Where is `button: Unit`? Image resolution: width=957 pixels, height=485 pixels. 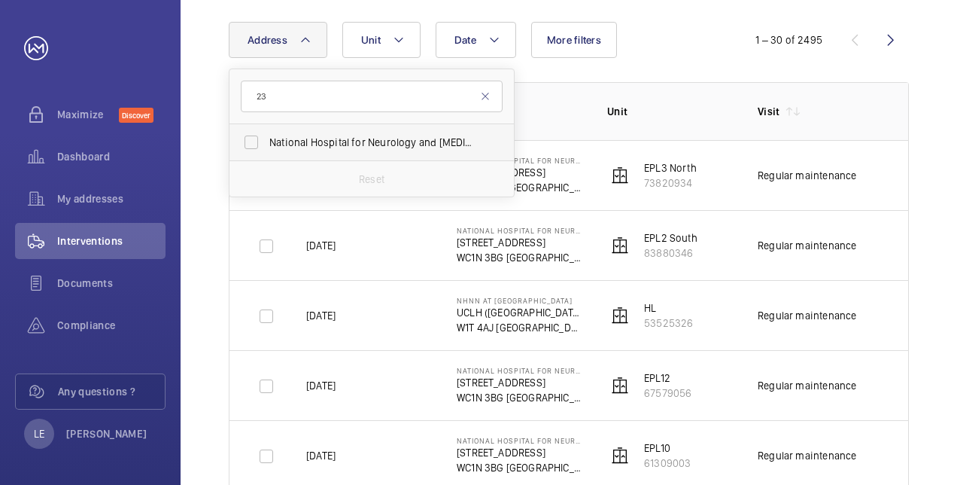 button: Unit is located at coordinates (381, 40).